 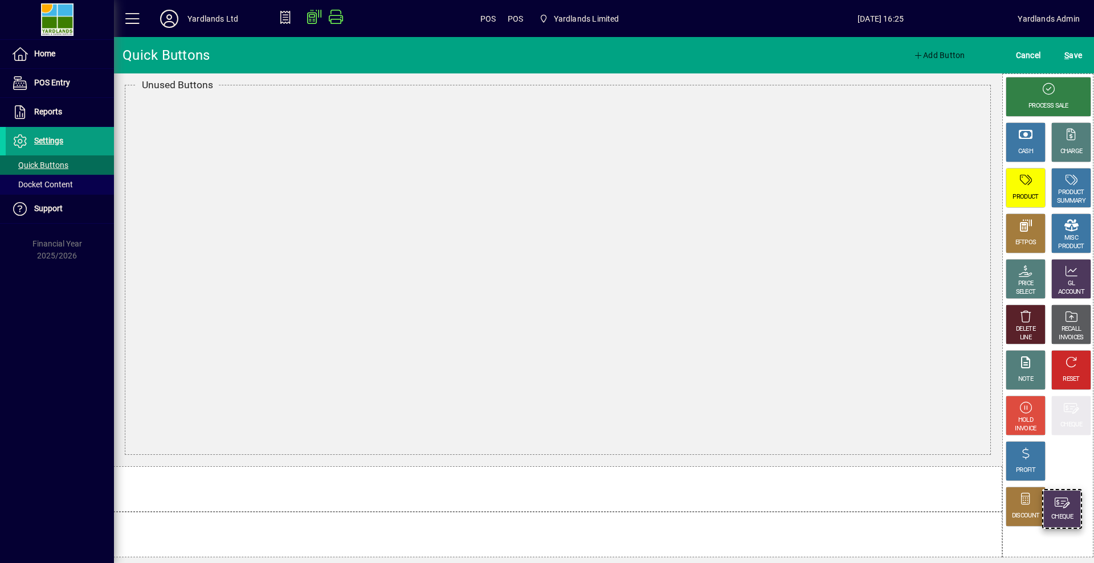 What do you see at coordinates (1071, 292) in the screenshot?
I see `div: ACCOUNT` at bounding box center [1071, 292].